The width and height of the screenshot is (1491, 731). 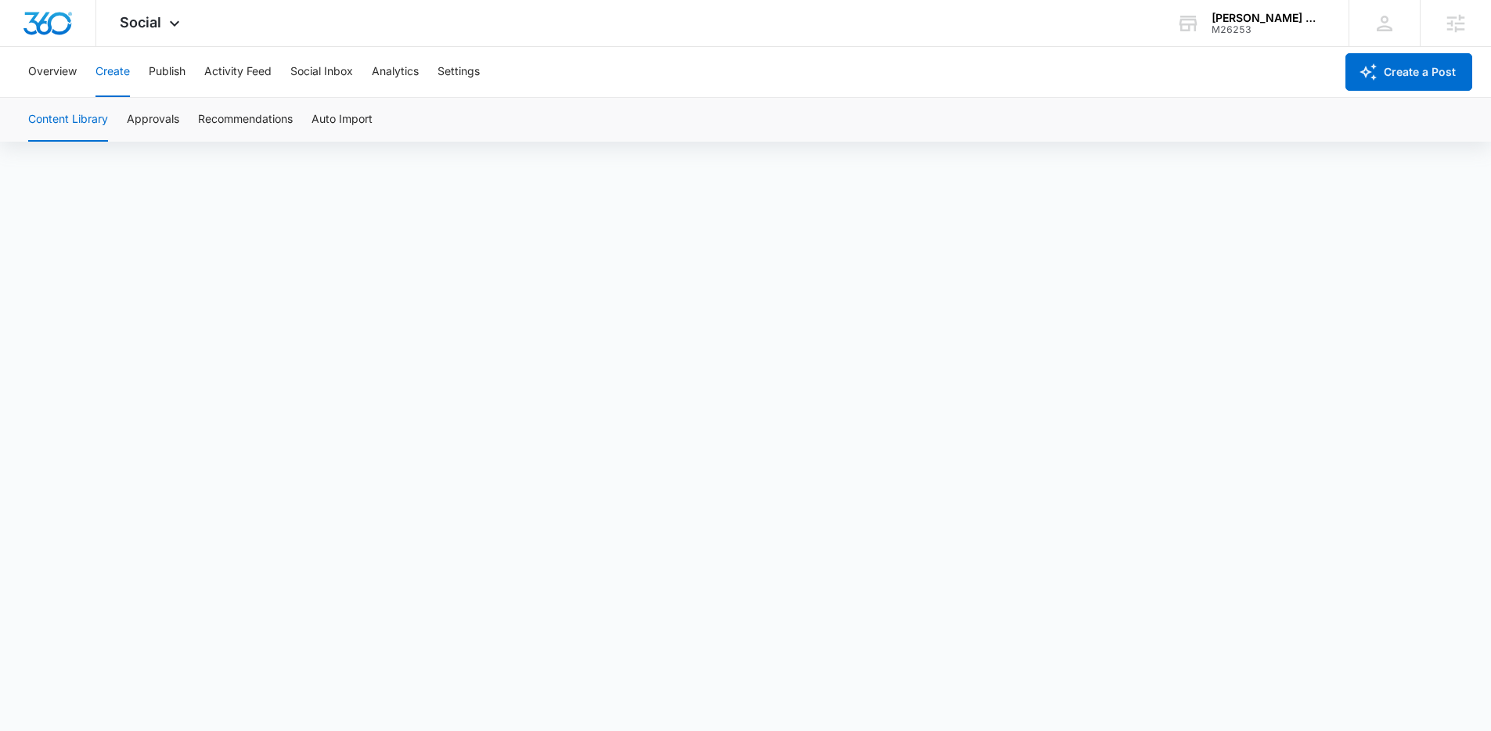 What do you see at coordinates (342, 120) in the screenshot?
I see `button: Auto Import` at bounding box center [342, 120].